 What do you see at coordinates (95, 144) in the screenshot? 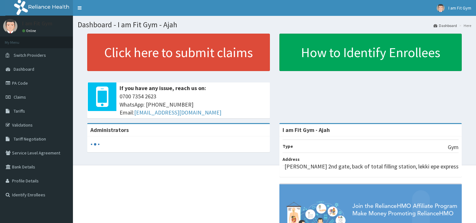
I see `svg: audio-loading` at bounding box center [95, 144].